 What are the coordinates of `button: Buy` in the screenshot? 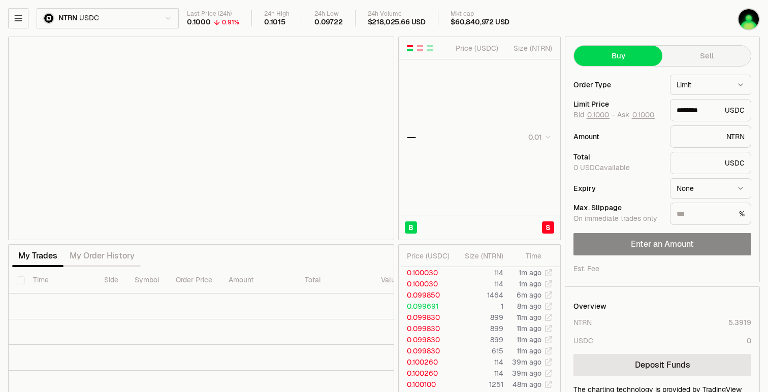 It's located at (619, 56).